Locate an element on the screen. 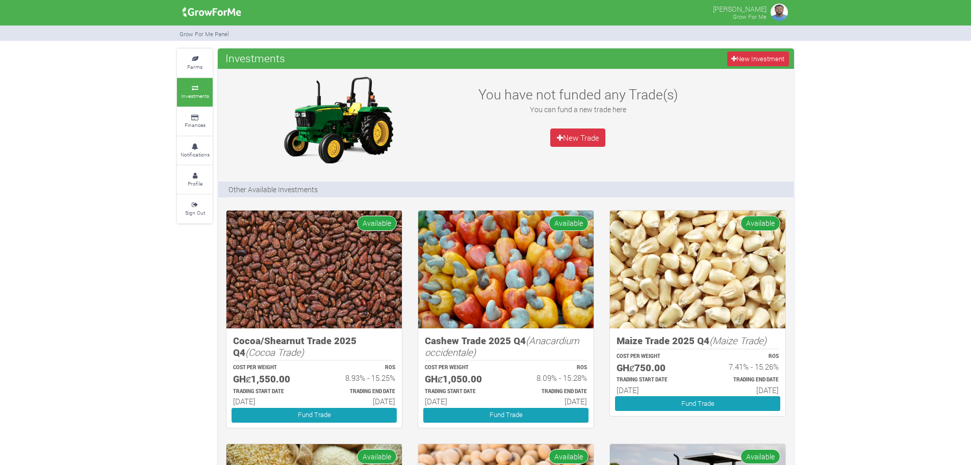 The width and height of the screenshot is (971, 465). span: Investments is located at coordinates (255, 58).